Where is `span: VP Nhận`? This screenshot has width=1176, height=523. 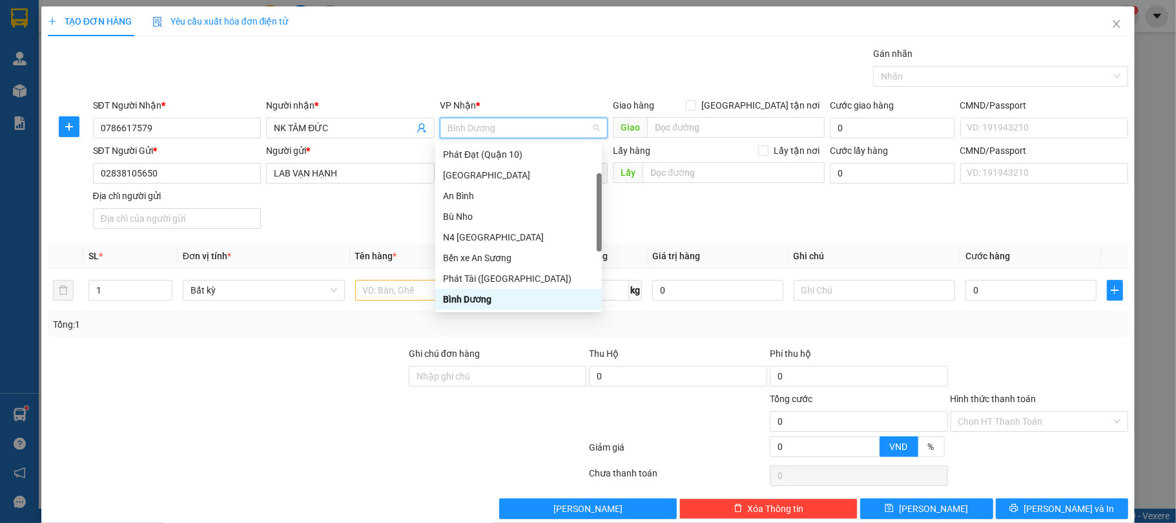 span: VP Nhận is located at coordinates (458, 105).